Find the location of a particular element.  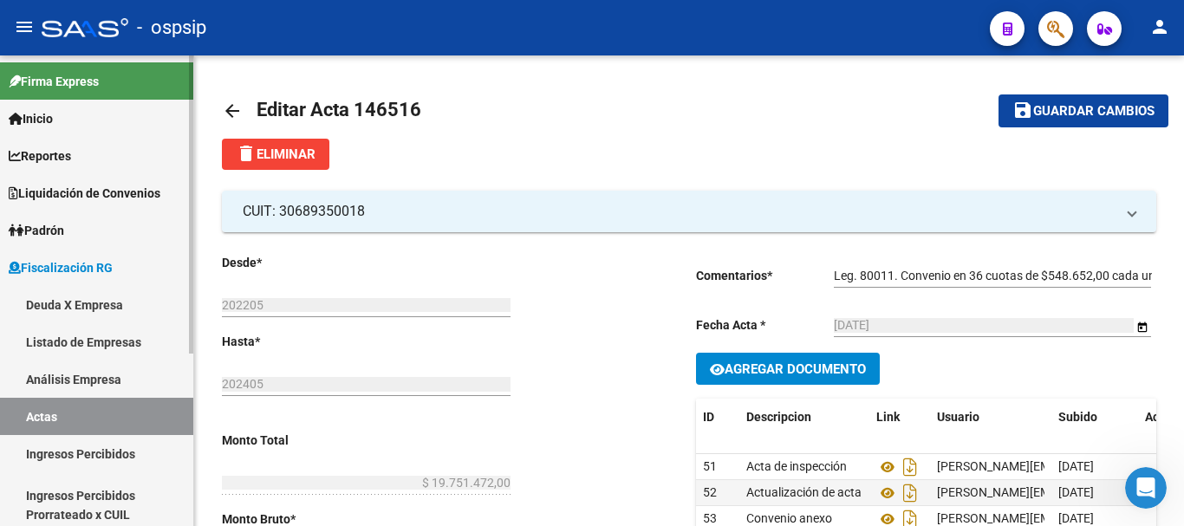

mat-panel-title: CUIT: 30689350018 is located at coordinates (679, 211).